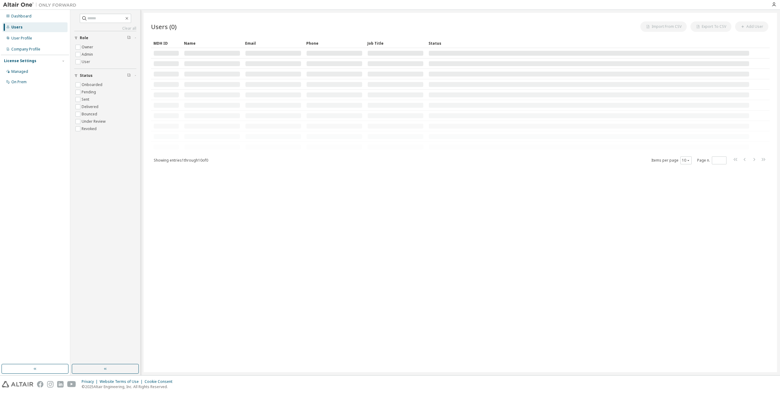 The height and width of the screenshot is (393, 780). What do you see at coordinates (86, 76) in the screenshot?
I see `span: Status` at bounding box center [86, 76].